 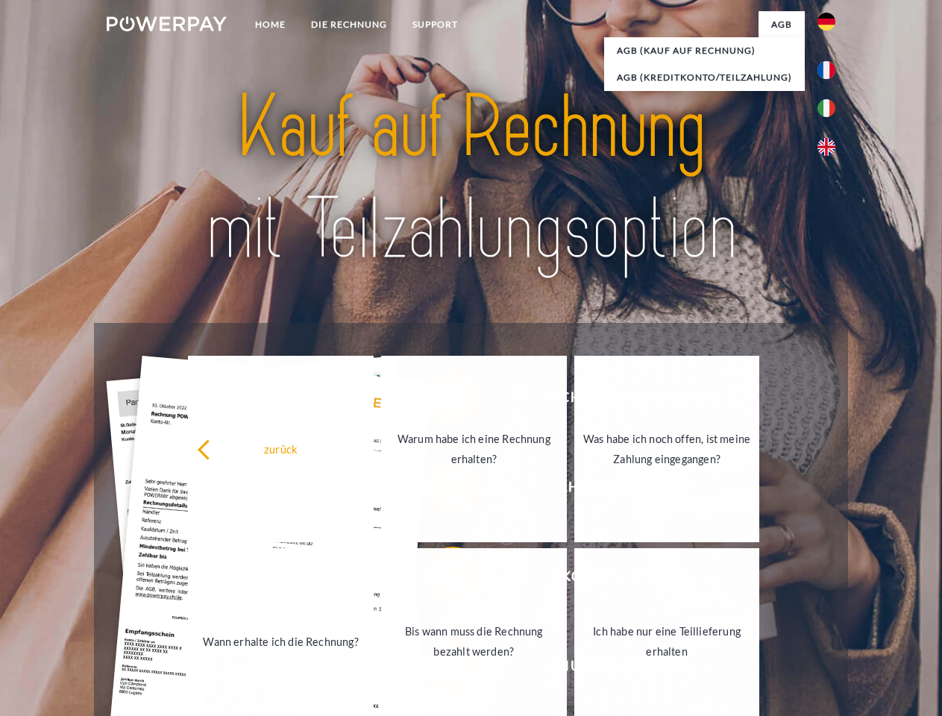 I want to click on a: AGB (Kauf auf Rechnung), so click(x=704, y=51).